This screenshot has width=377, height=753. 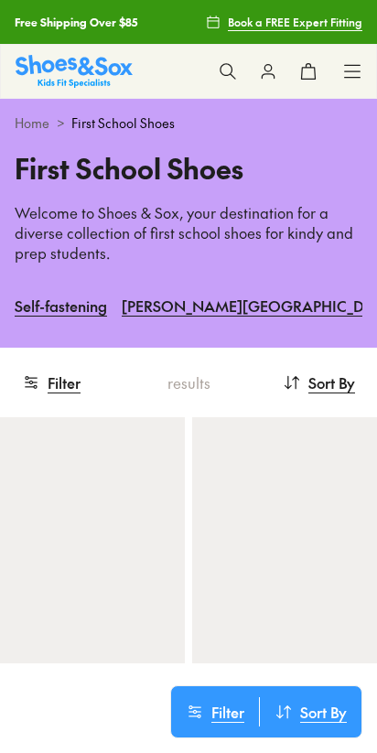 I want to click on img: SNS_Logo_Responsive.svg, so click(x=74, y=70).